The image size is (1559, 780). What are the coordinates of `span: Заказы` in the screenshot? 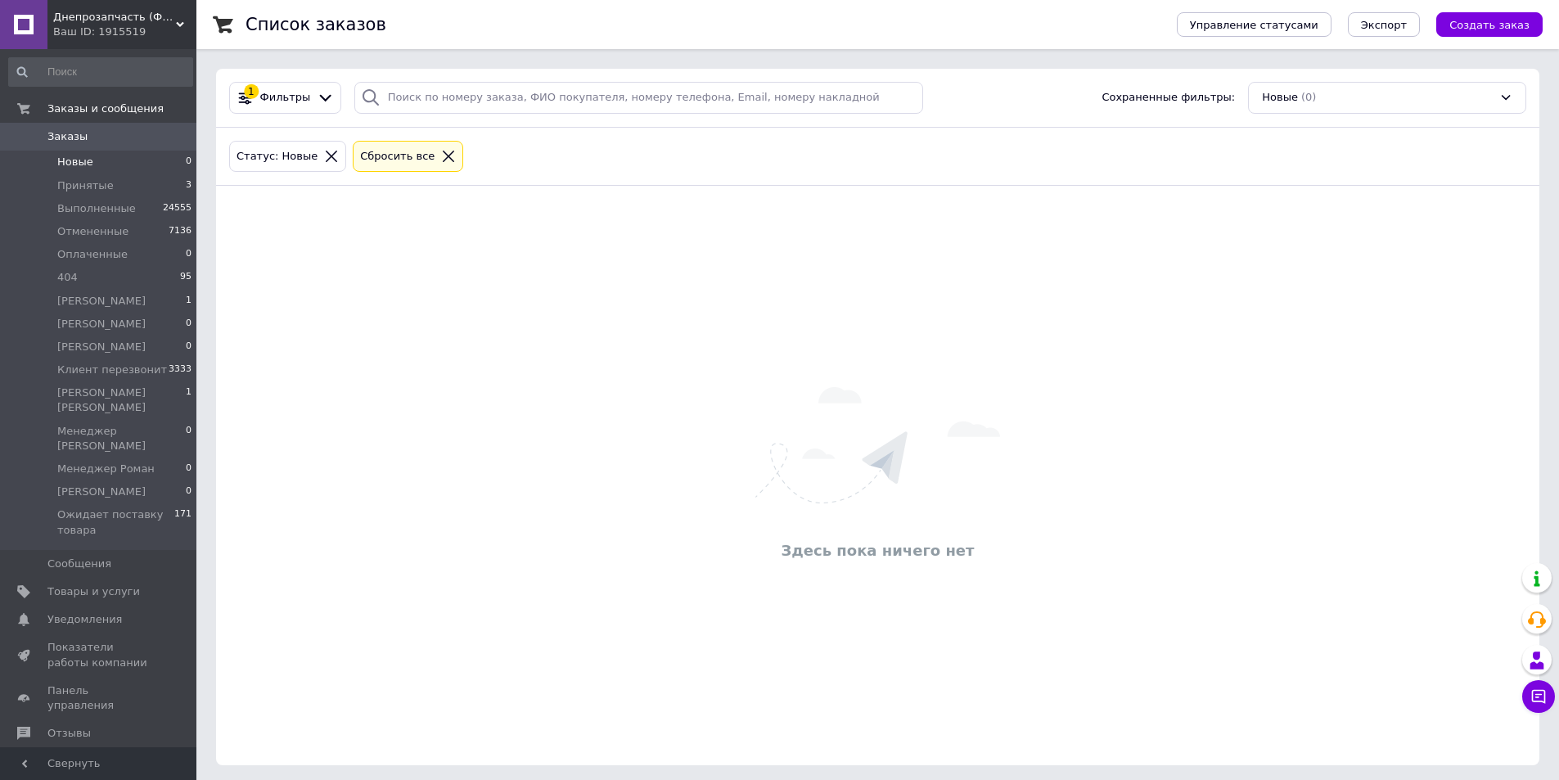 It's located at (67, 137).